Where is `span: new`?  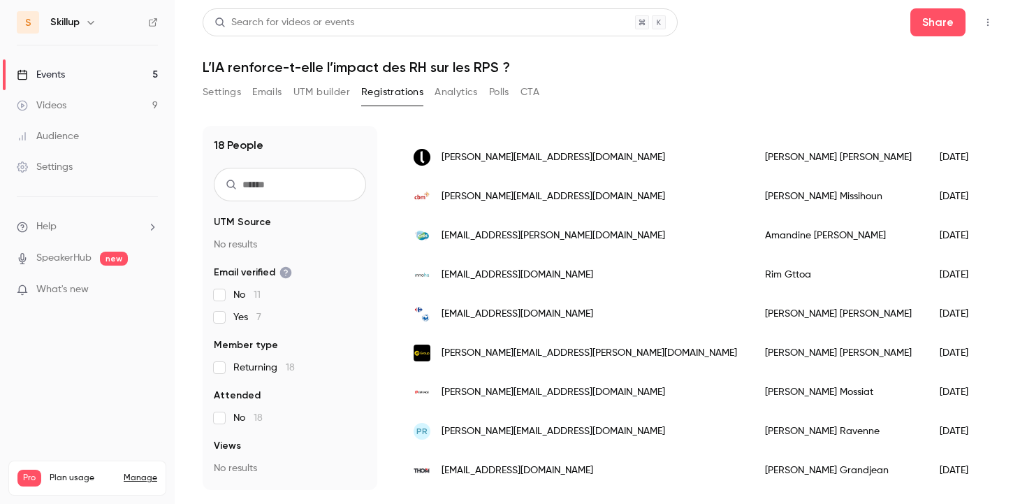
span: new is located at coordinates (114, 259).